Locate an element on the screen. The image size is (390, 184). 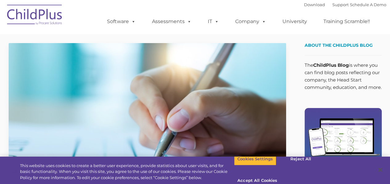
button: Reject All is located at coordinates (300, 159).